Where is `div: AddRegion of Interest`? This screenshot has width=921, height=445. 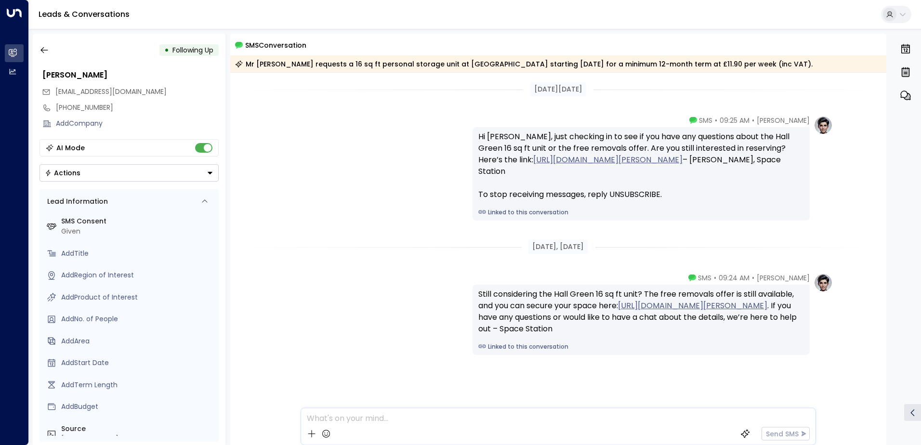 div: AddRegion of Interest is located at coordinates (138, 275).